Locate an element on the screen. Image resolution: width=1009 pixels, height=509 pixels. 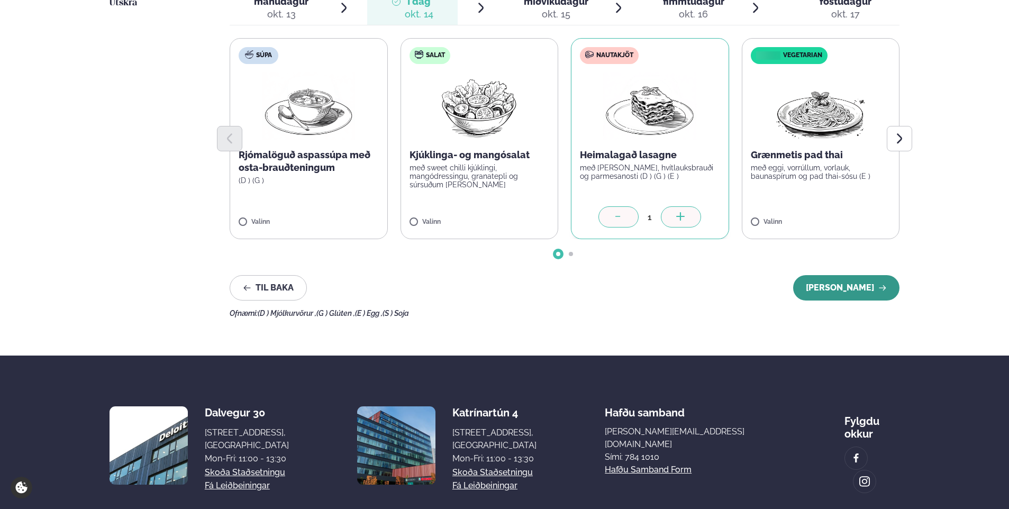
p: Heimalagað lasagne is located at coordinates (650, 155).